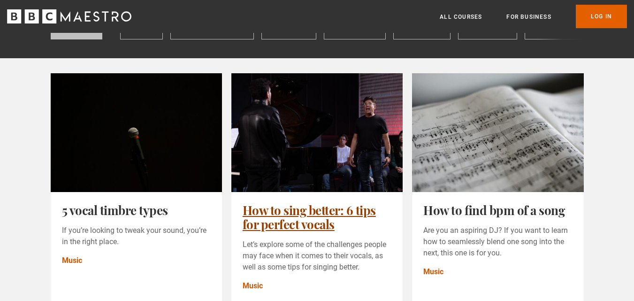 This screenshot has height=301, width=634. I want to click on a: 5 vocal timbre types, so click(115, 210).